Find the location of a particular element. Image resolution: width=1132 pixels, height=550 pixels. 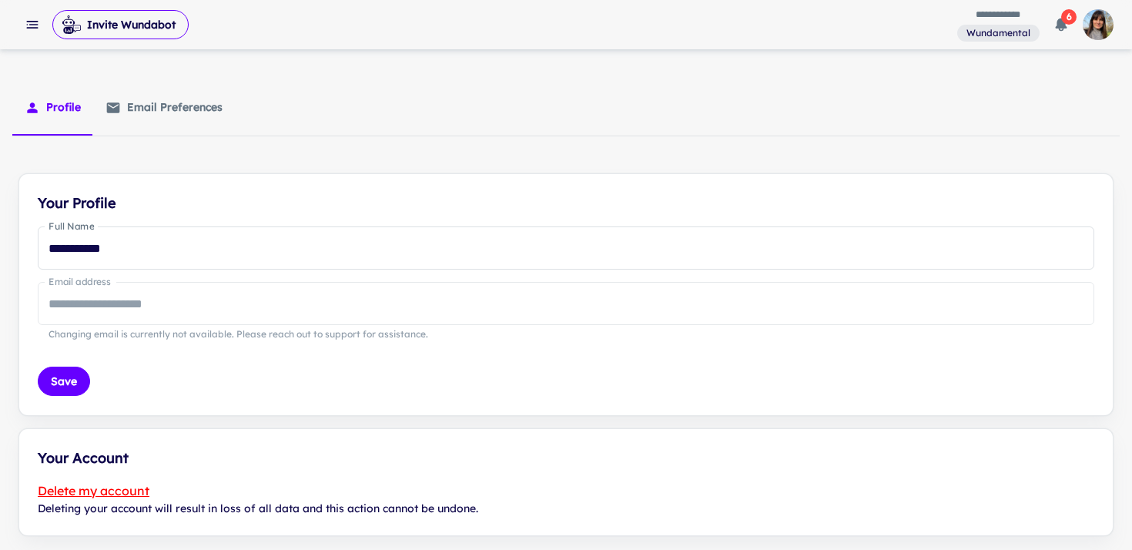

img: photoURL is located at coordinates (1098, 25).